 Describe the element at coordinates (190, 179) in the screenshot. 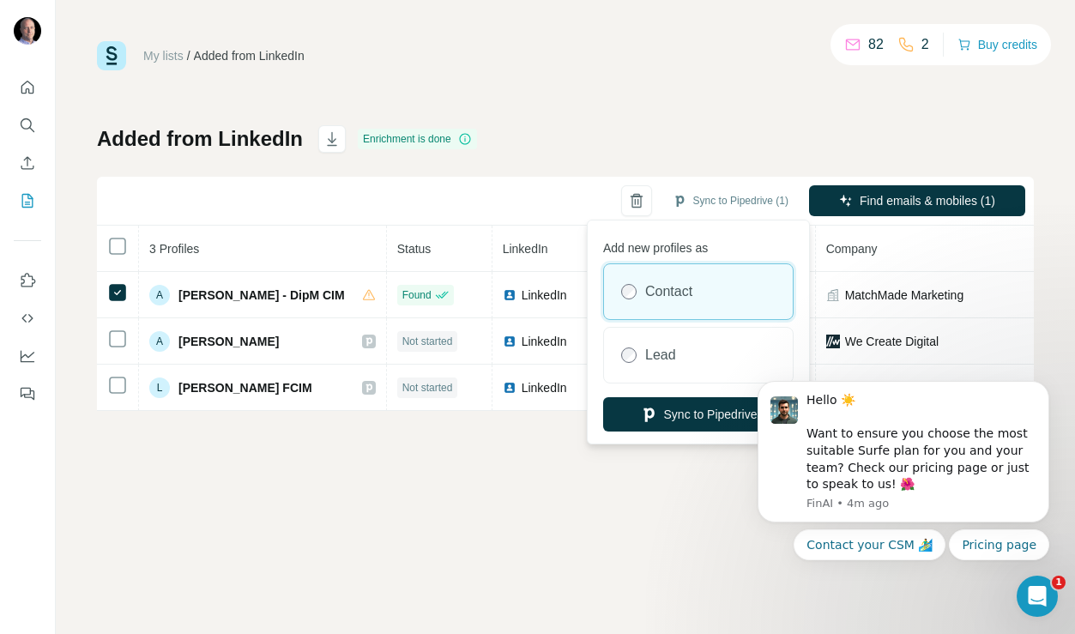

I see `p: Message from FinAI, sent 4m ago` at that location.